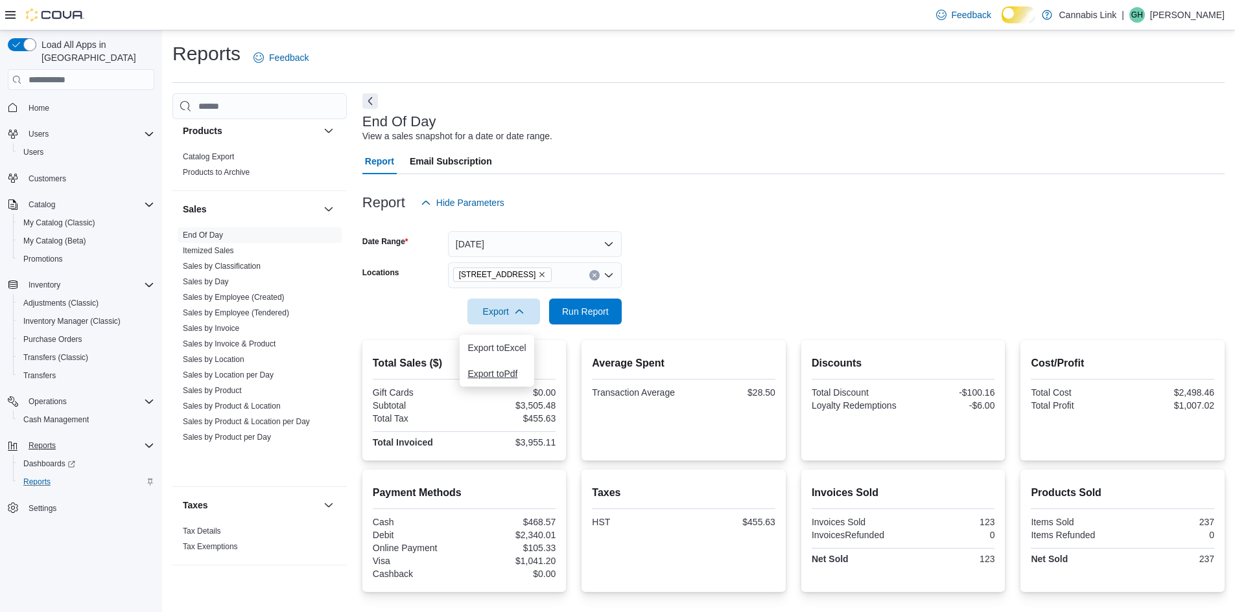  Describe the element at coordinates (231, 406) in the screenshot. I see `a: Sales by Product & Location` at that location.